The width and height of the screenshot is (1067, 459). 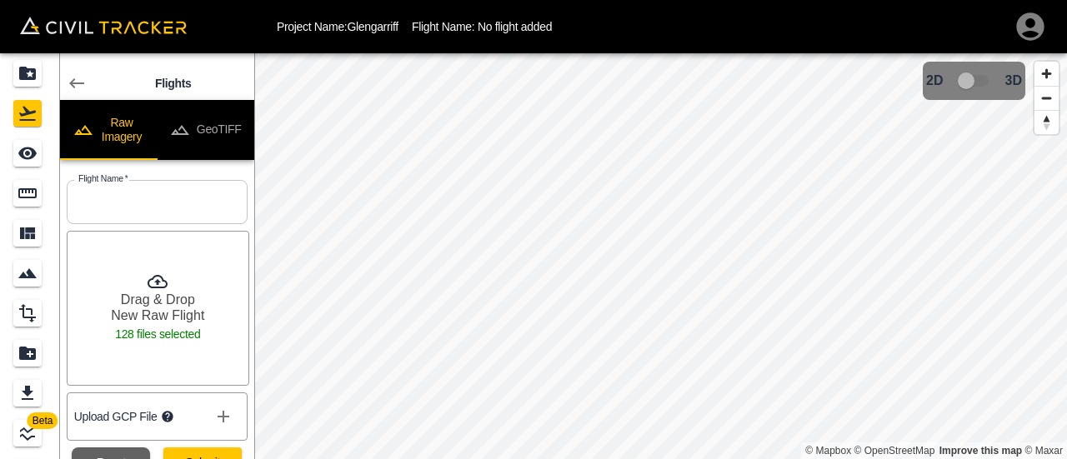 I want to click on button: Reset bearing to north, so click(x=1046, y=122).